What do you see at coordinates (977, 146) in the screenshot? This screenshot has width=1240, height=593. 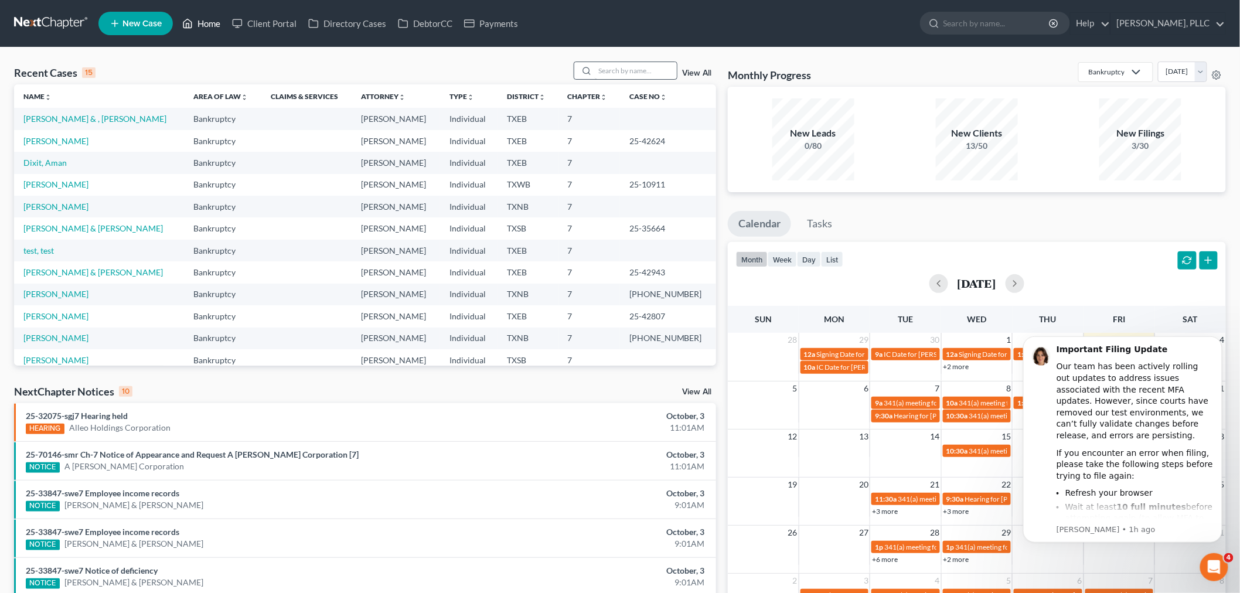 I see `div: 13/50` at bounding box center [977, 146].